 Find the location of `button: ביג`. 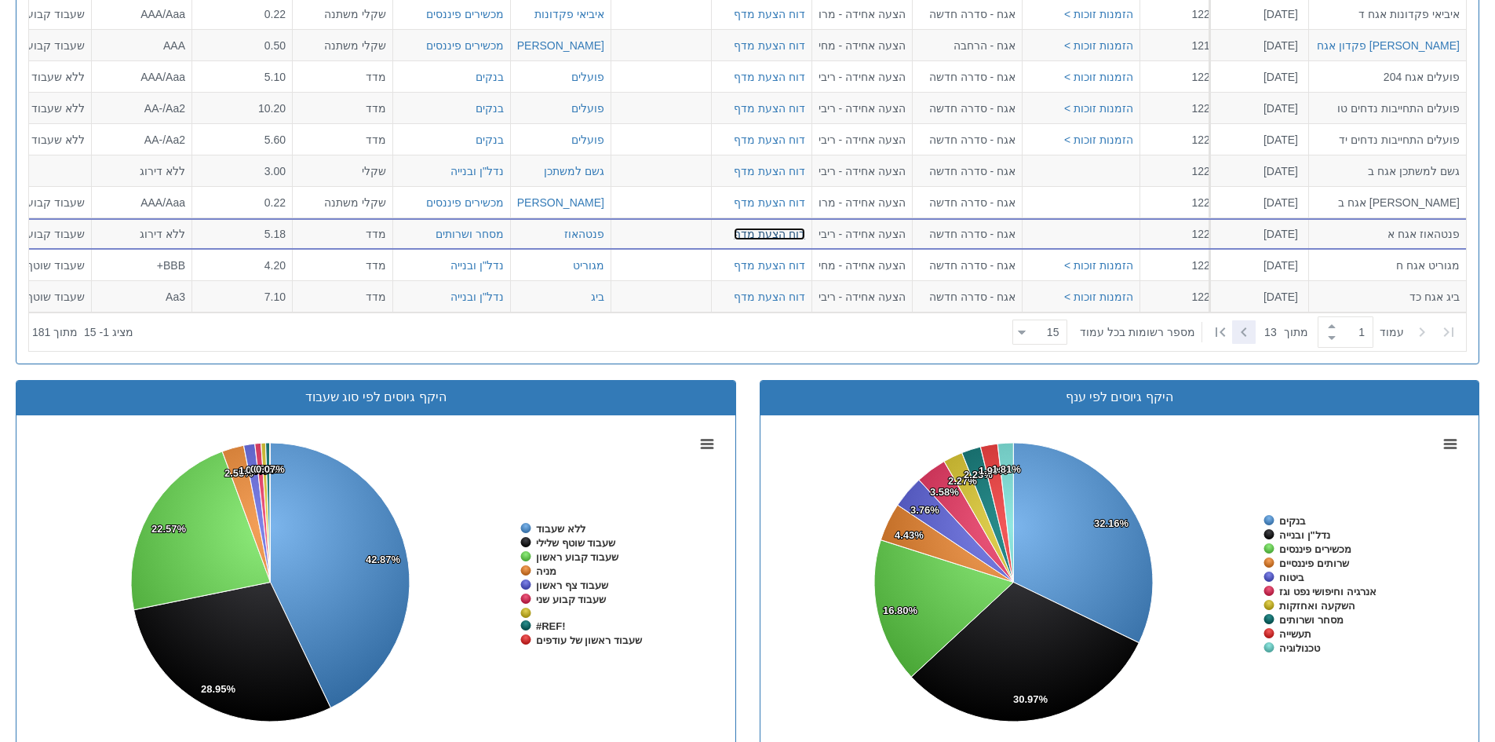

button: ביג is located at coordinates (597, 297).